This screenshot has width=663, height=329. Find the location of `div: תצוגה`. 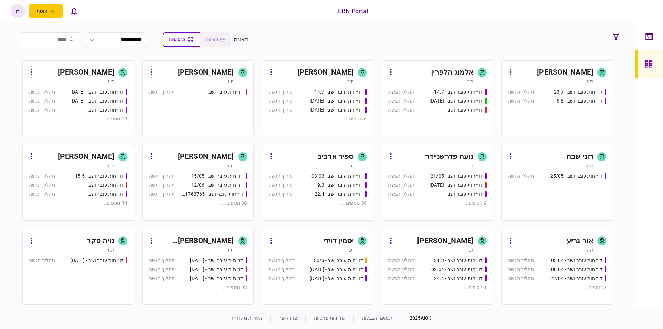

div: תצוגה is located at coordinates (241, 40).